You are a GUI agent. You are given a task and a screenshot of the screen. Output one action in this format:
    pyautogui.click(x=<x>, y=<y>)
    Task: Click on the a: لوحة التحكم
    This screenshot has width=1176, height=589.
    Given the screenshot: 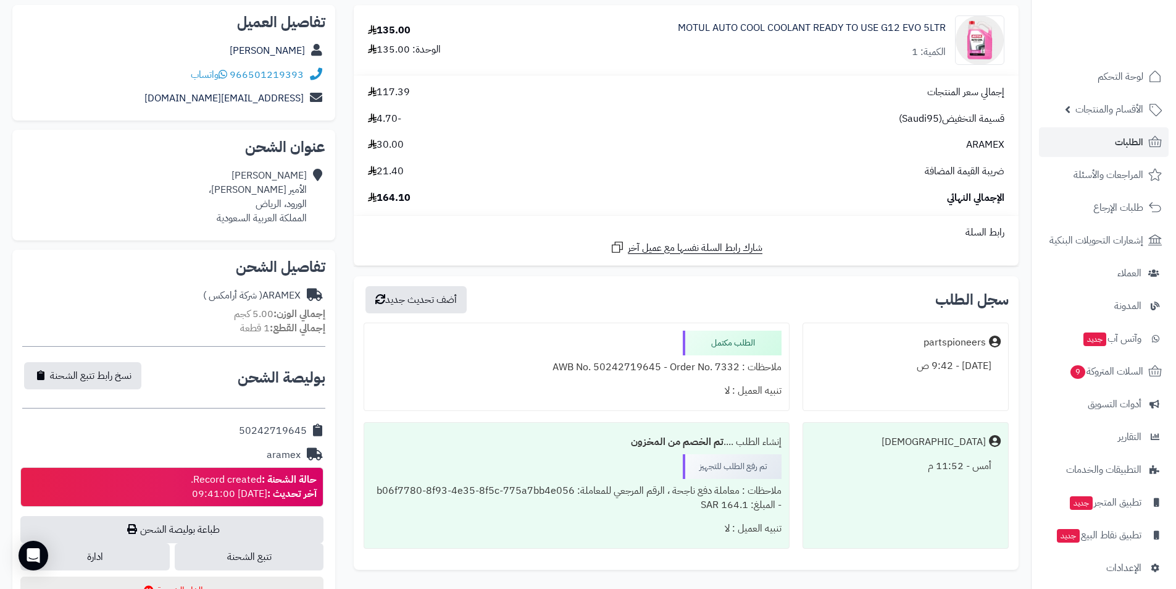 What is the action you would take?
    pyautogui.click(x=1104, y=77)
    